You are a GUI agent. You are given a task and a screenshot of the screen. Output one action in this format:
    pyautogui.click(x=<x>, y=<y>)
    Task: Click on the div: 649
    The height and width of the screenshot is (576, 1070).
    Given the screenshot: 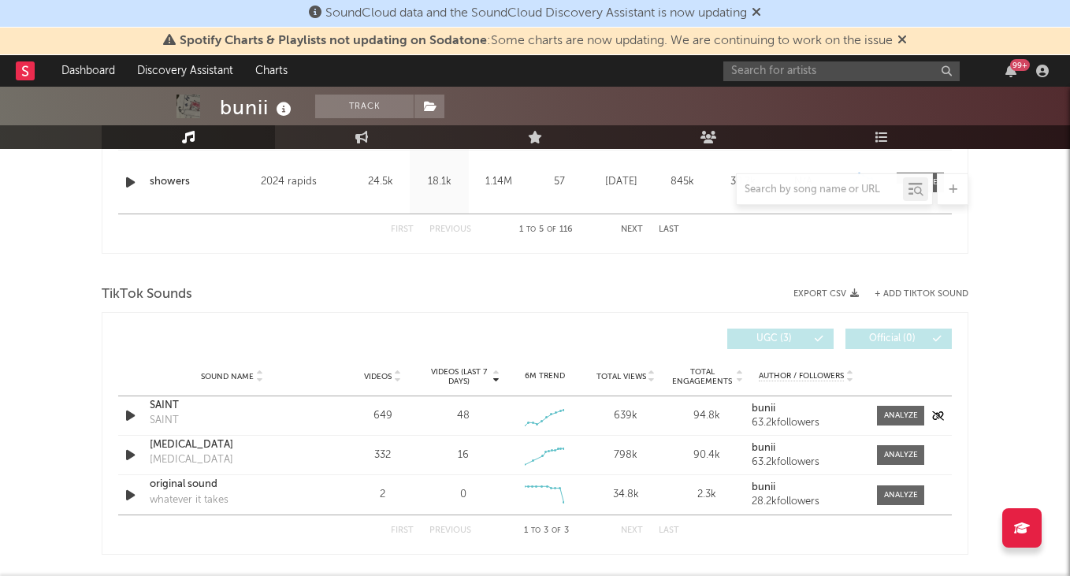 What is the action you would take?
    pyautogui.click(x=382, y=416)
    